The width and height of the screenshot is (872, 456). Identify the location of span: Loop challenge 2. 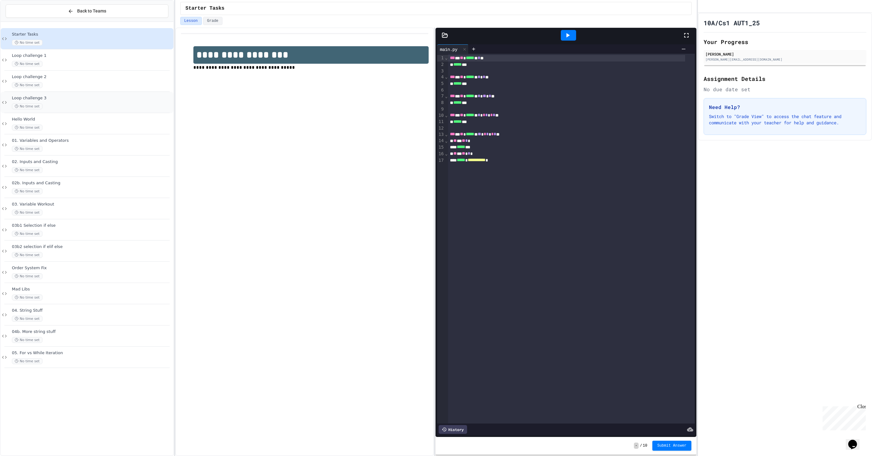
(92, 77).